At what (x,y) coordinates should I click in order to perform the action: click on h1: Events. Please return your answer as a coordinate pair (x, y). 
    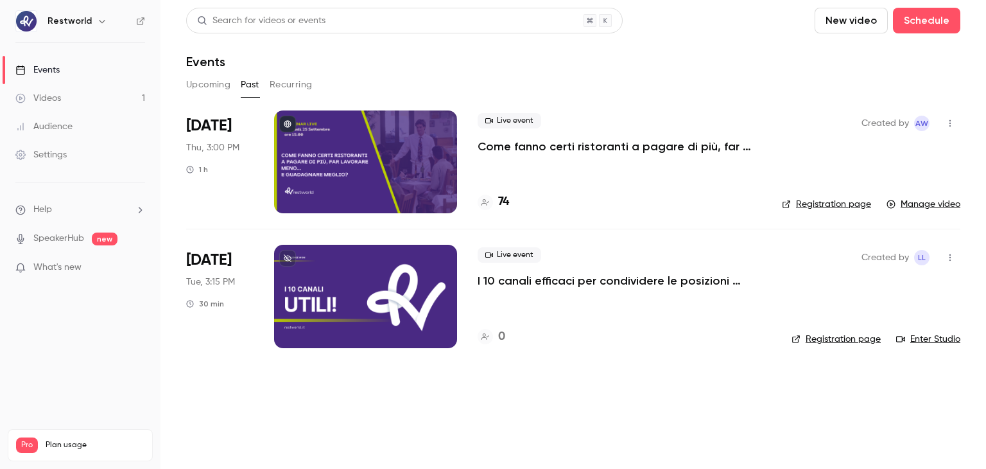
    Looking at the image, I should click on (205, 62).